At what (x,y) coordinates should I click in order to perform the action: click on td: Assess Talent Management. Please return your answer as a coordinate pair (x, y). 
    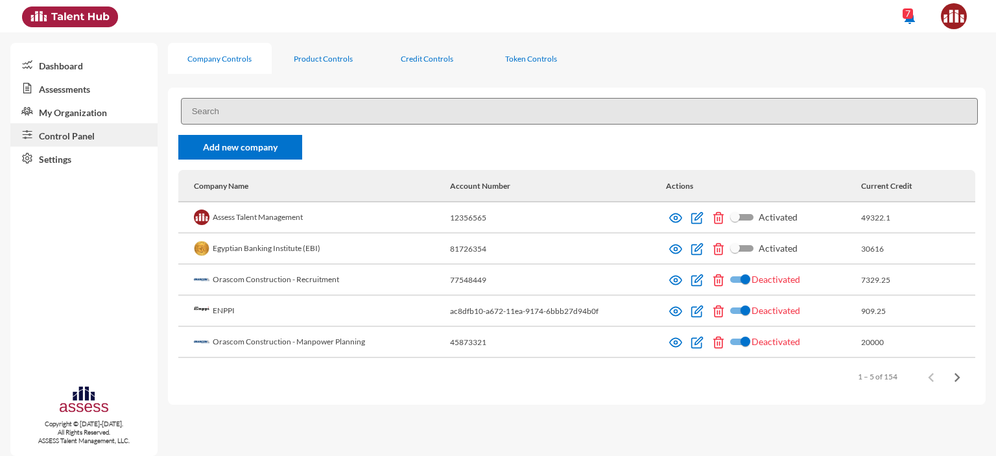
    Looking at the image, I should click on (314, 218).